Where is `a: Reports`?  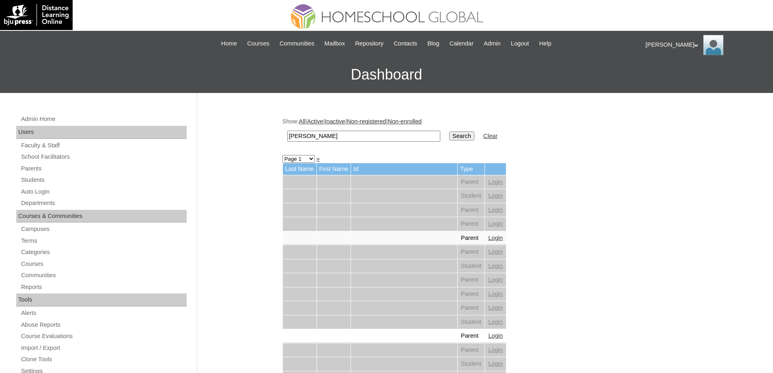
a: Reports is located at coordinates (104, 287).